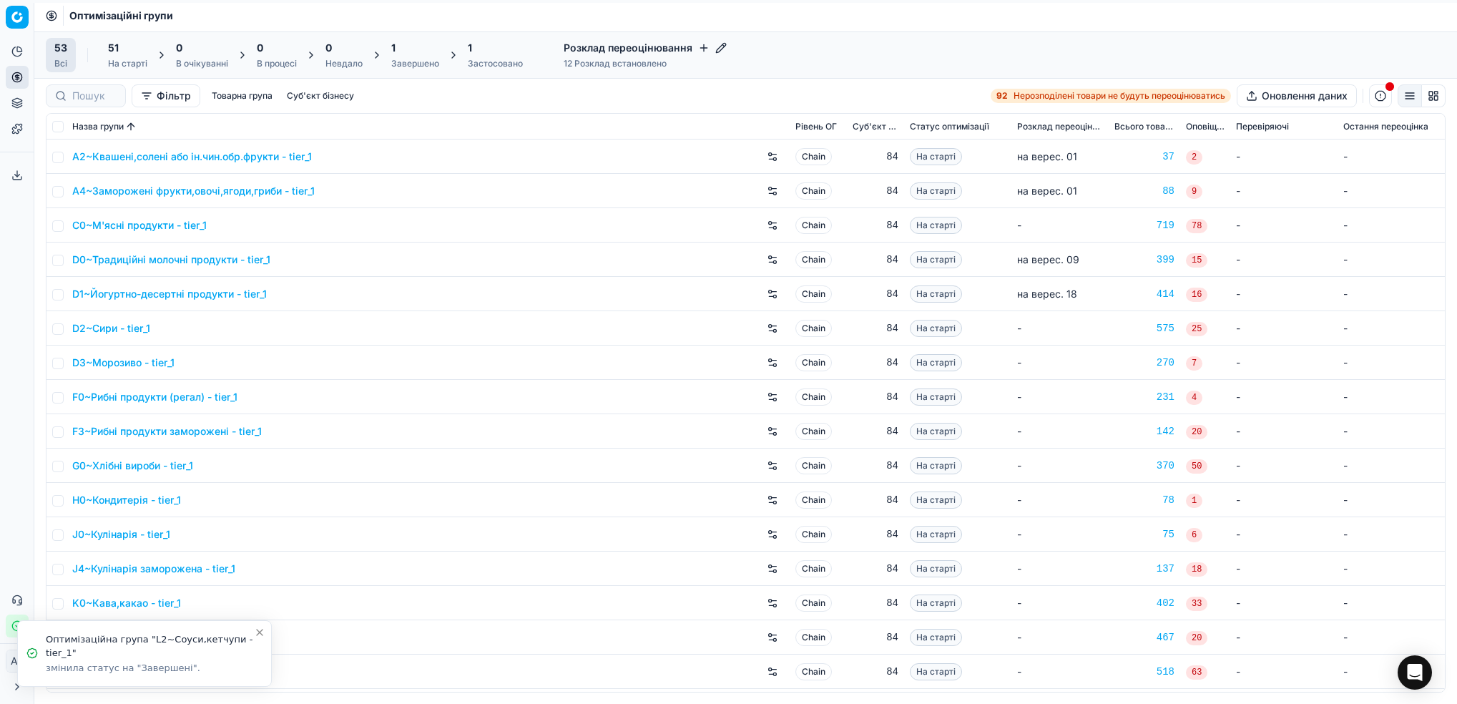  What do you see at coordinates (1060, 127) in the screenshot?
I see `span: Розклад переоцінювання` at bounding box center [1060, 127].